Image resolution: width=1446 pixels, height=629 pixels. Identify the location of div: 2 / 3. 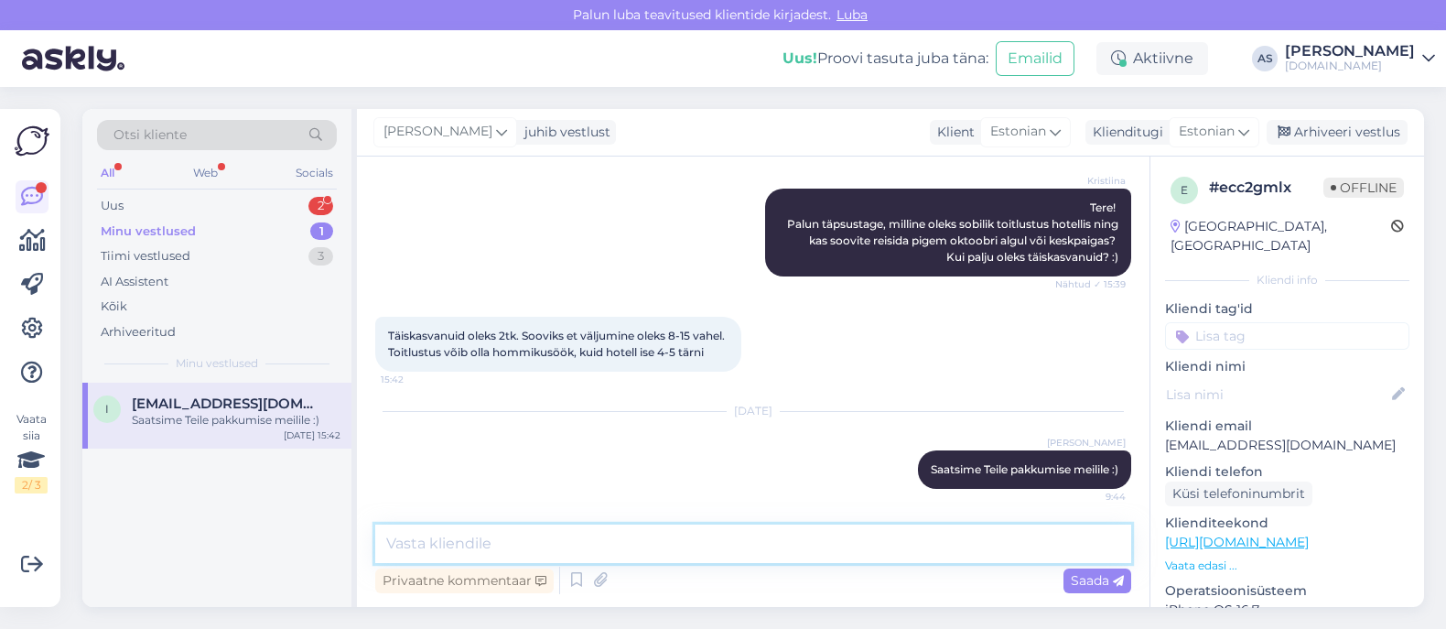
(31, 485).